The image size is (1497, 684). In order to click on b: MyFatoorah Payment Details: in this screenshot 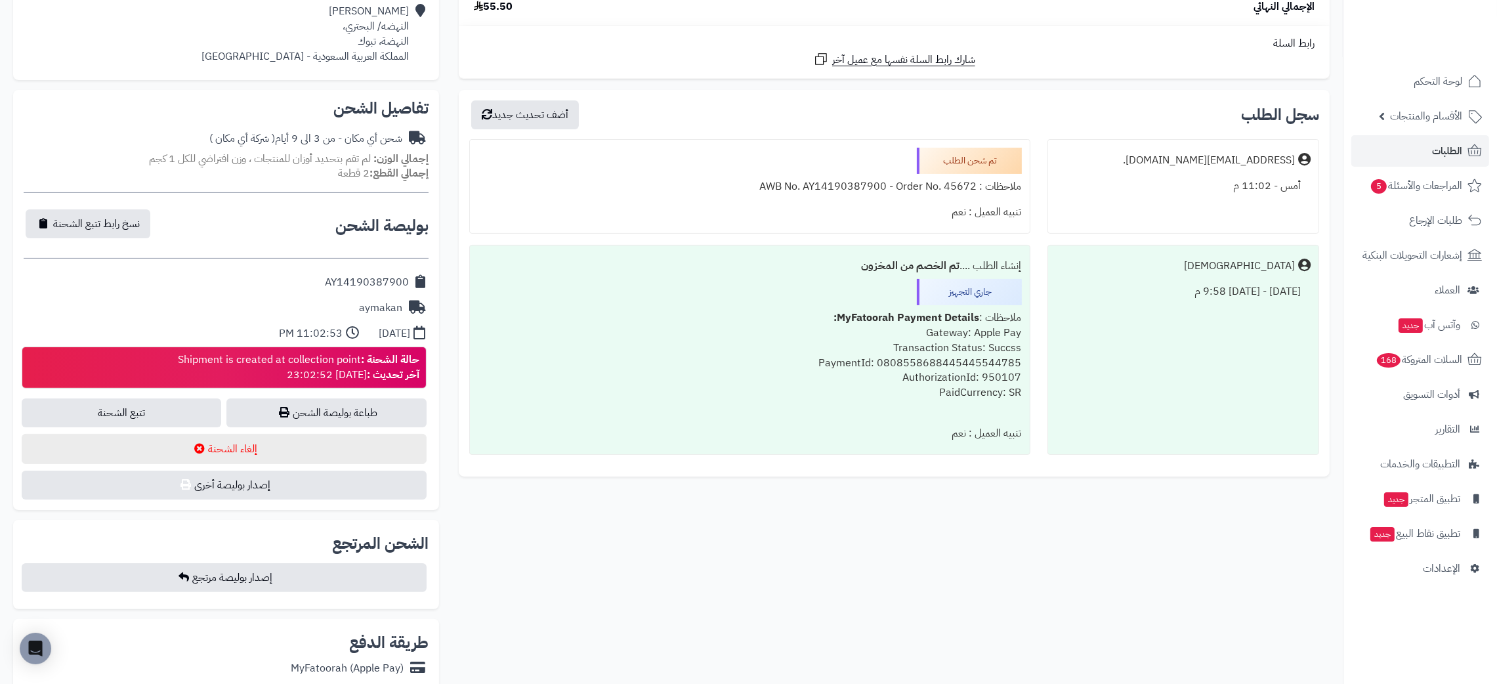, I will do `click(907, 318)`.